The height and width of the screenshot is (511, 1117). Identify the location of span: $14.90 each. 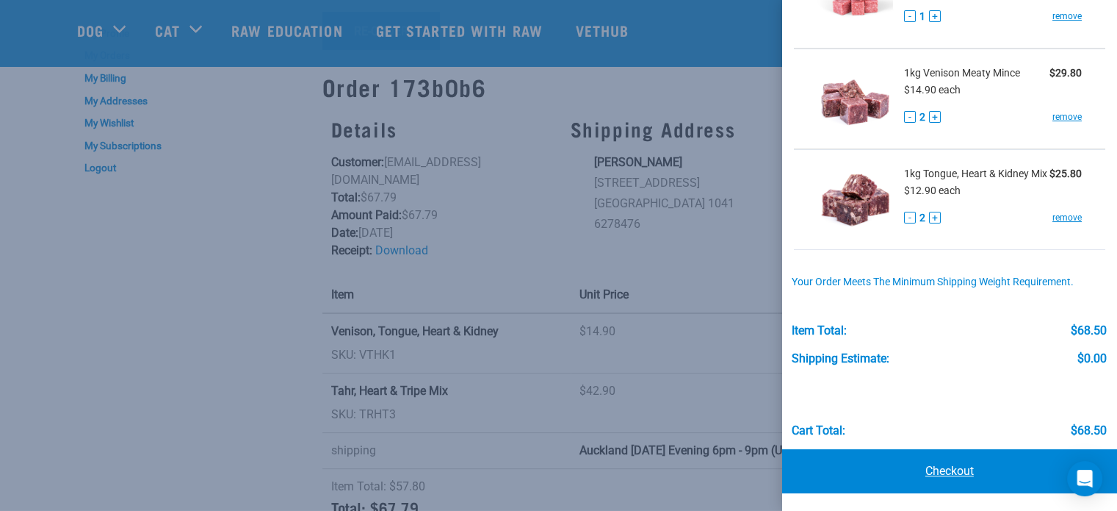
(932, 90).